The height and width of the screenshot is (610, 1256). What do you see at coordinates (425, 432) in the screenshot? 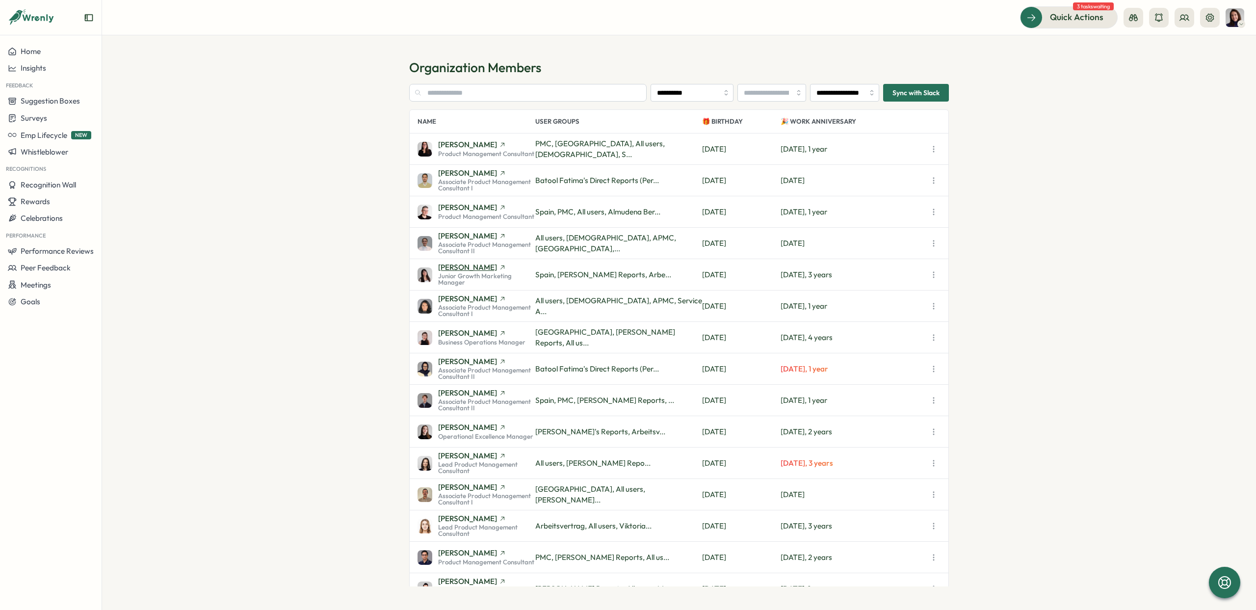
I see `img: Elena Ladushyna` at bounding box center [425, 432].